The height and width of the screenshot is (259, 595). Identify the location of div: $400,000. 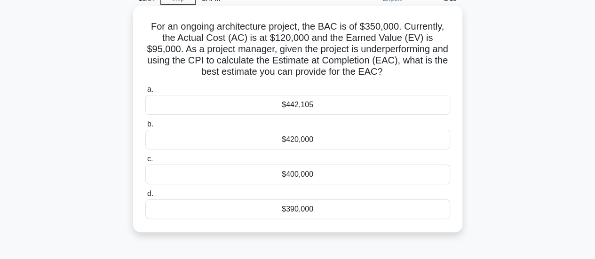
(298, 174).